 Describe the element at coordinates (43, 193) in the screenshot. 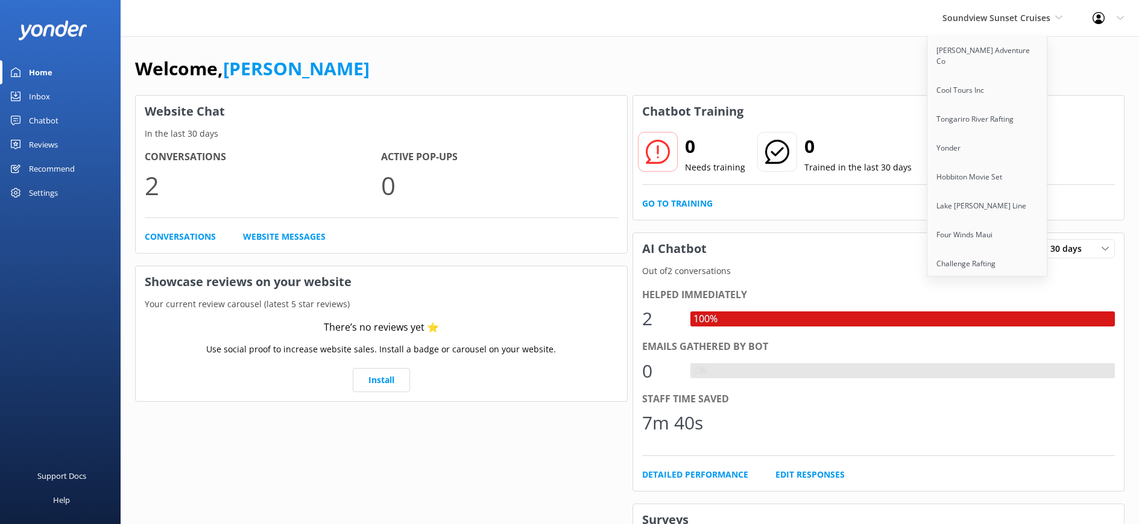

I see `div: Settings` at that location.